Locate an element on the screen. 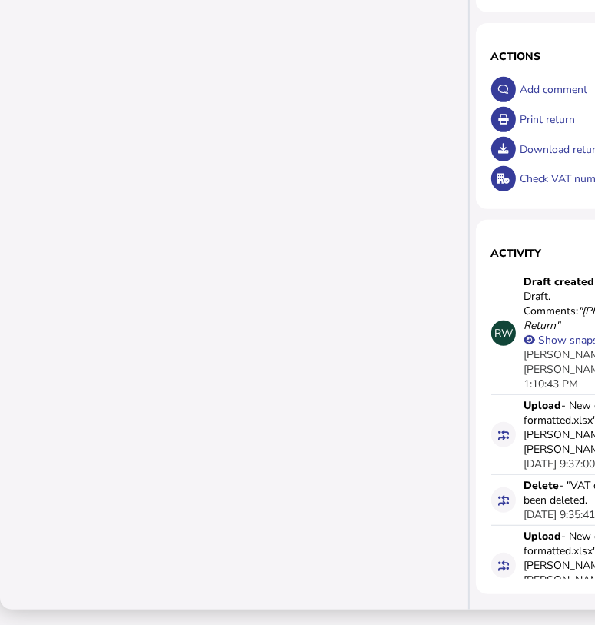 The height and width of the screenshot is (625, 595). div: RW is located at coordinates (504, 333).